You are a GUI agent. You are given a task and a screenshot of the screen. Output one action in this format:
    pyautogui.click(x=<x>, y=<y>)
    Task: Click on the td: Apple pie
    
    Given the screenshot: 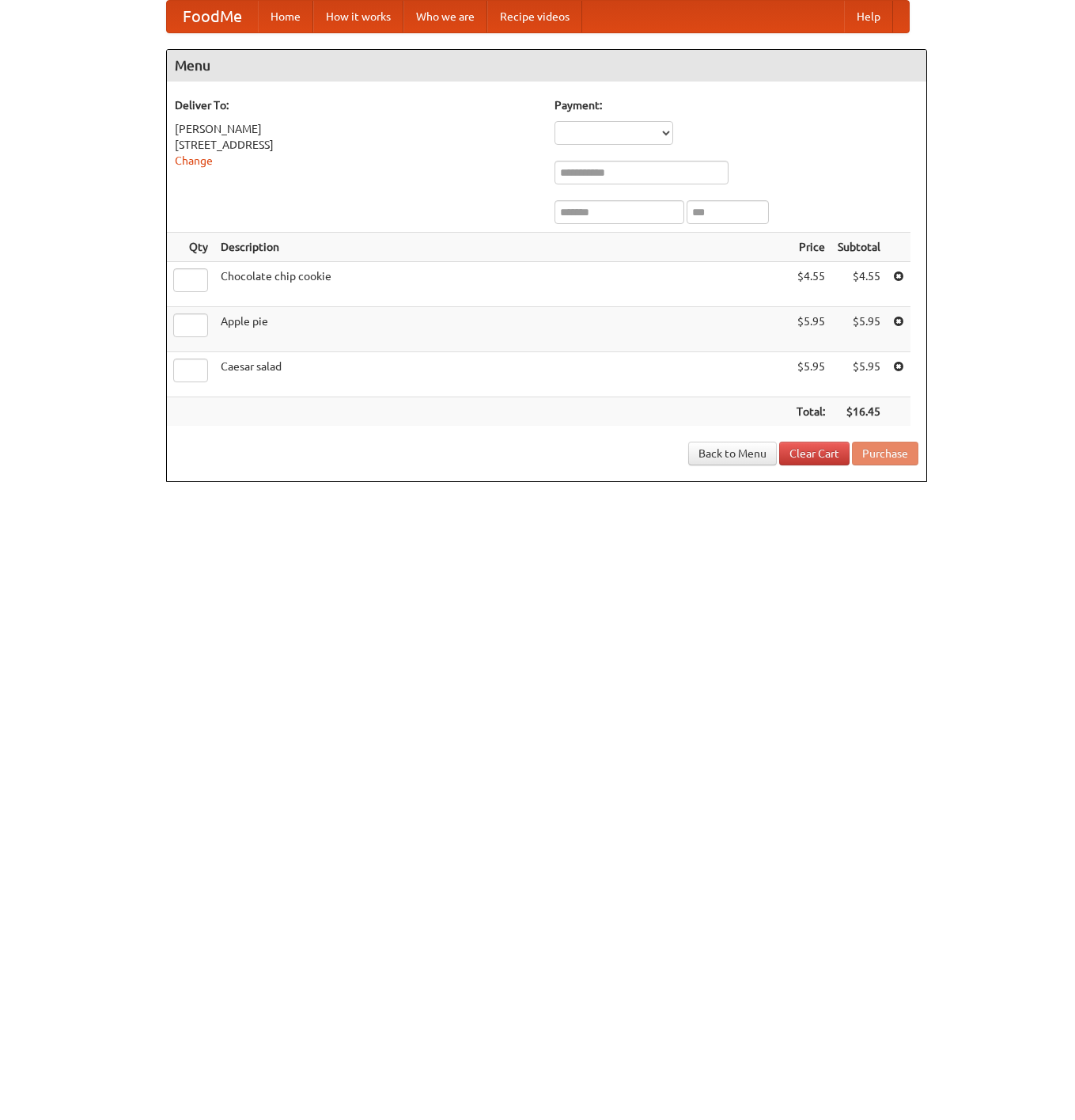 What is the action you would take?
    pyautogui.click(x=503, y=329)
    